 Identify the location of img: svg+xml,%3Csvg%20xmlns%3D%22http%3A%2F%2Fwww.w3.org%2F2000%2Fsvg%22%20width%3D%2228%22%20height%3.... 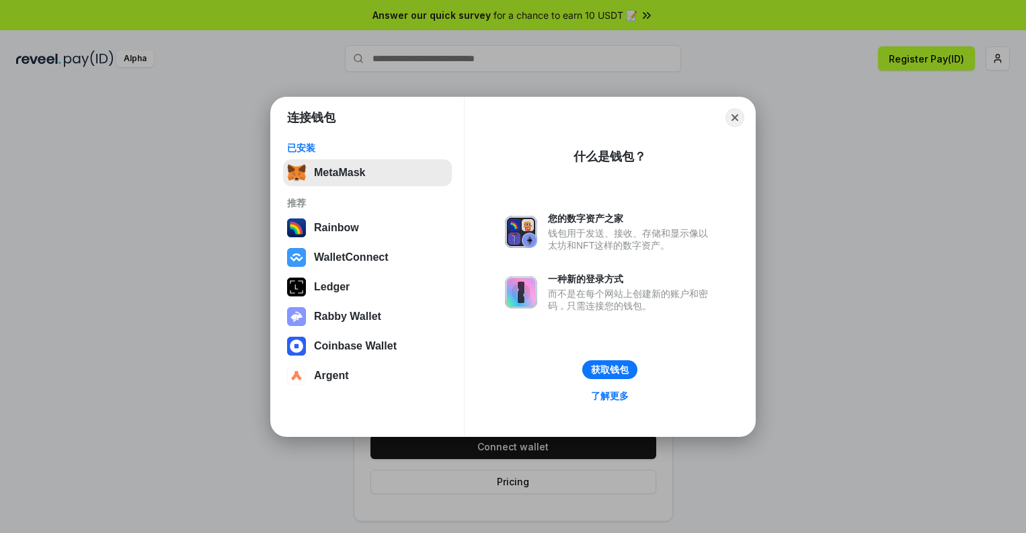
(297, 287).